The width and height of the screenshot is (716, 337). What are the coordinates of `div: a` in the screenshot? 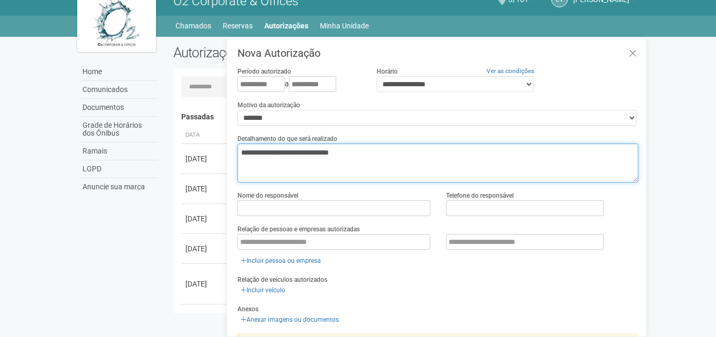 It's located at (299, 84).